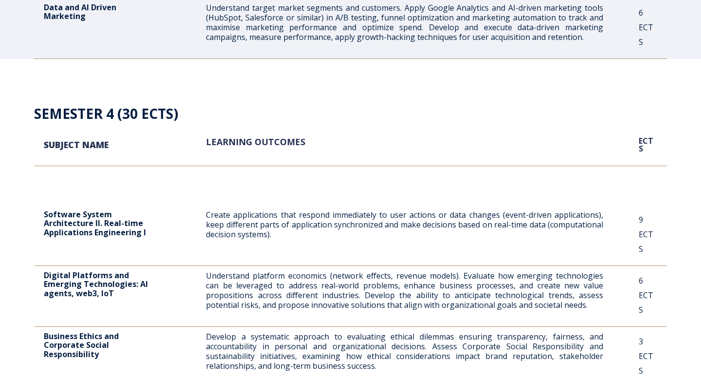  Describe the element at coordinates (405, 22) in the screenshot. I see `span: Understand target market segments and customers. Apply Google Analytics and AI-driven marketing t...` at that location.